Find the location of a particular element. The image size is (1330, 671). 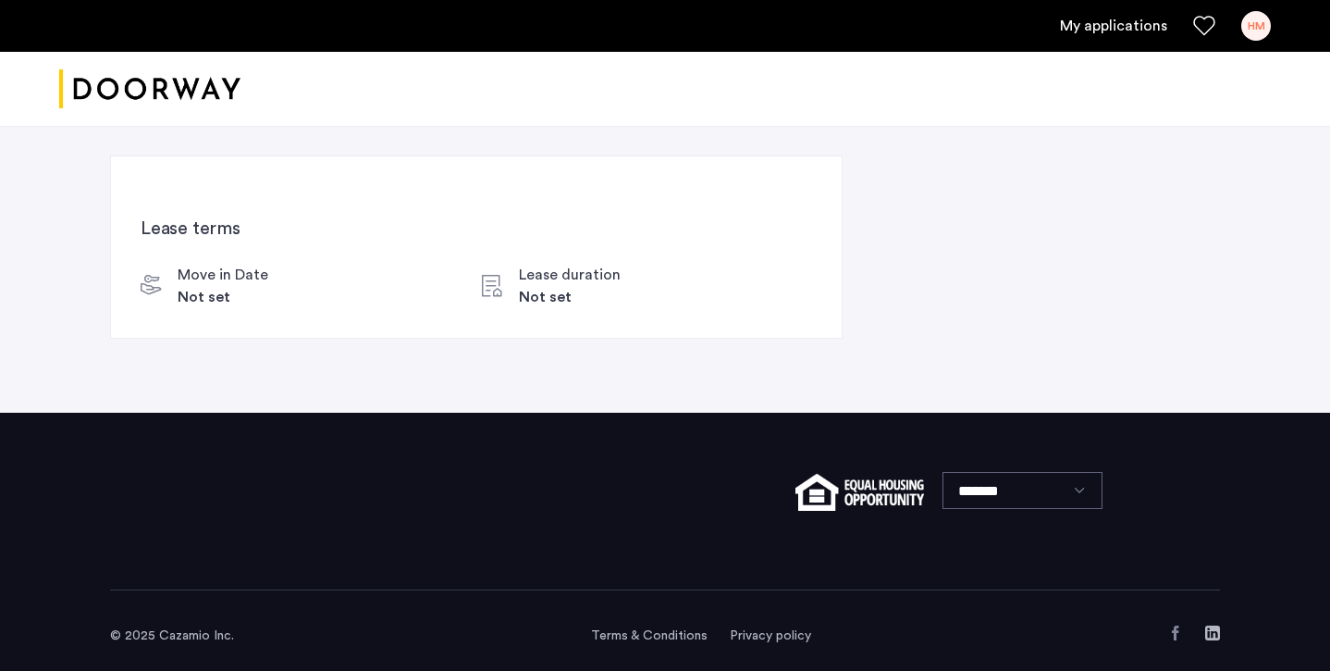

a: Cazamio logo is located at coordinates (150, 89).